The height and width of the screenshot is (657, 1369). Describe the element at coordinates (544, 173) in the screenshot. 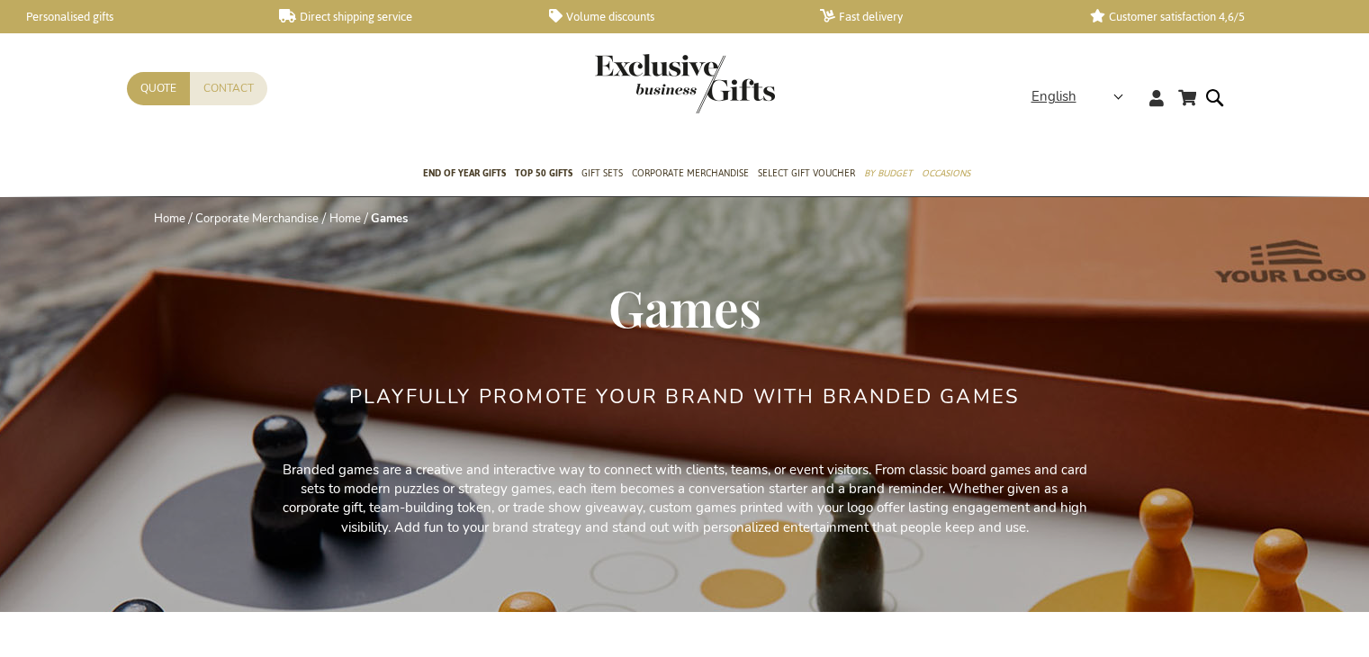

I see `span: TOP 50 Gifts` at that location.